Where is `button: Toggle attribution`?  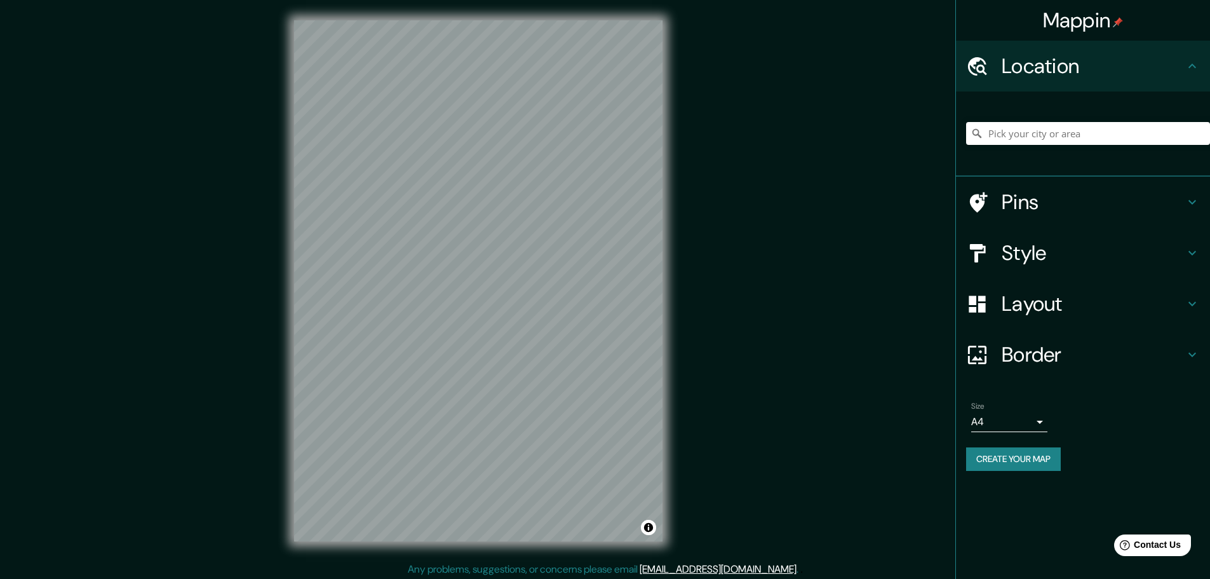 button: Toggle attribution is located at coordinates (649, 527).